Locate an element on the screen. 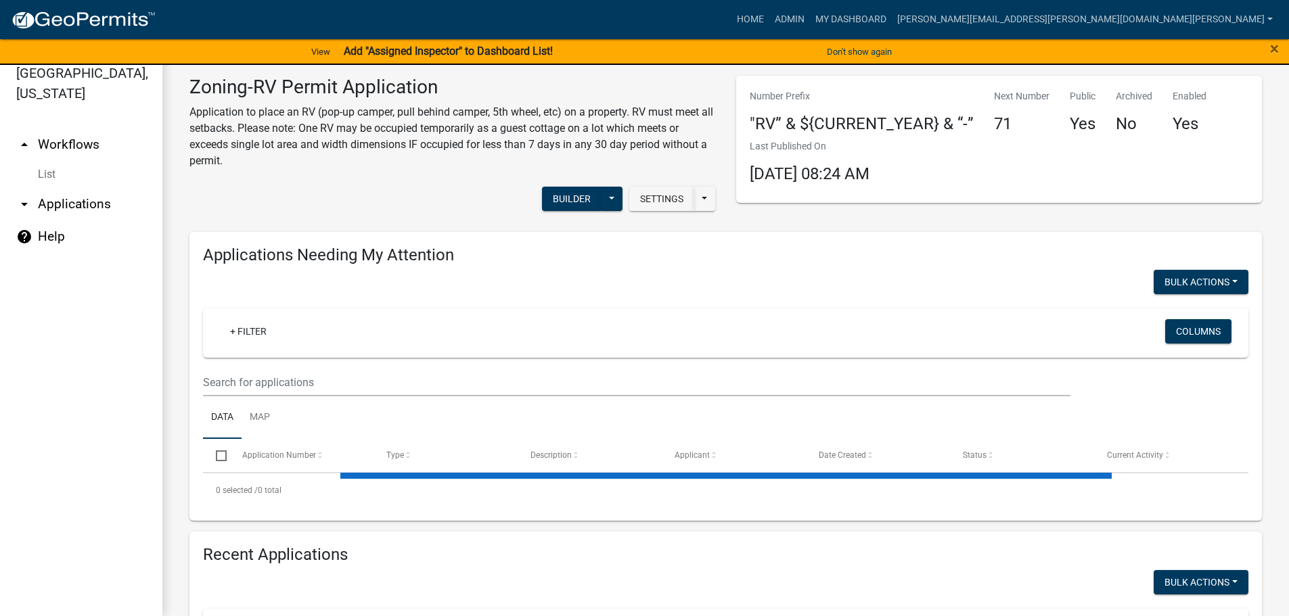  p: Last Published On is located at coordinates (809, 146).